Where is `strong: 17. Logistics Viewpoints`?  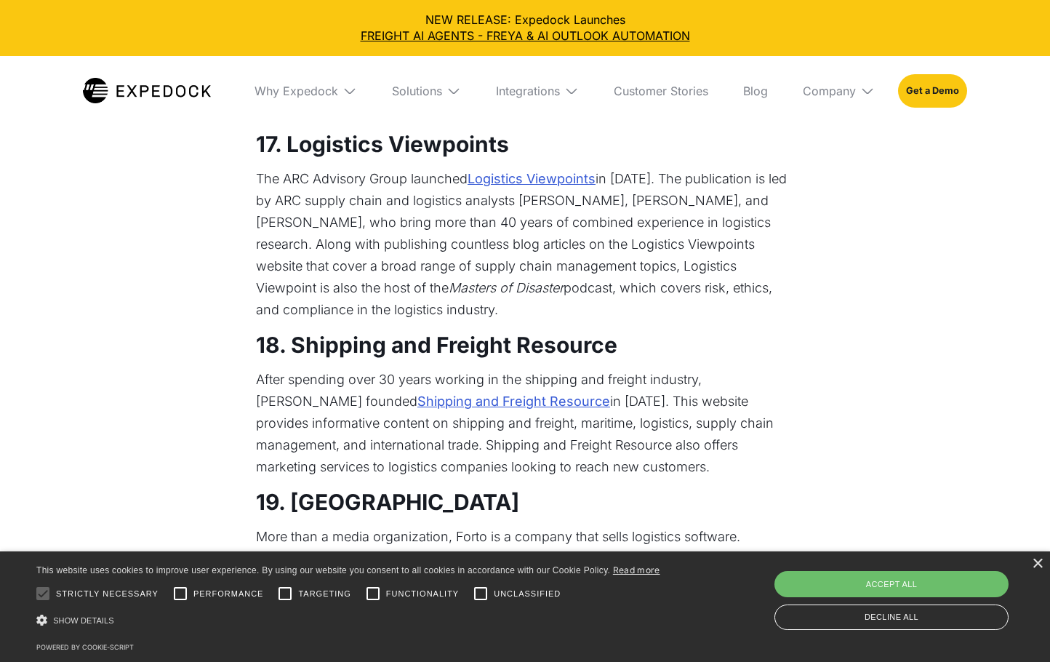
strong: 17. Logistics Viewpoints is located at coordinates (382, 144).